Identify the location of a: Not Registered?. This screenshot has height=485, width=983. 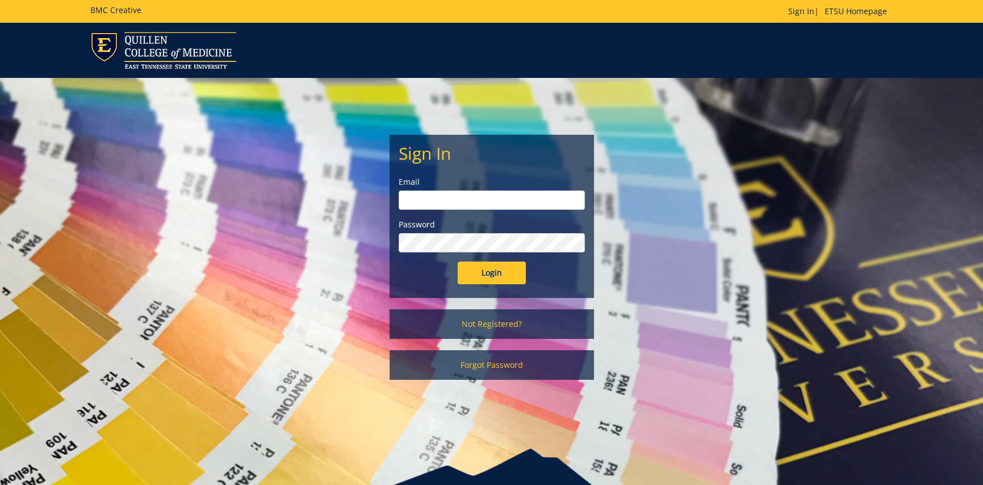
(492, 324).